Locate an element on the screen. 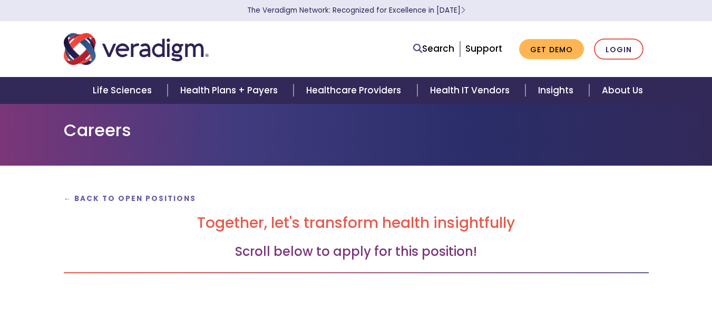 This screenshot has height=316, width=712. a: Support is located at coordinates (484, 49).